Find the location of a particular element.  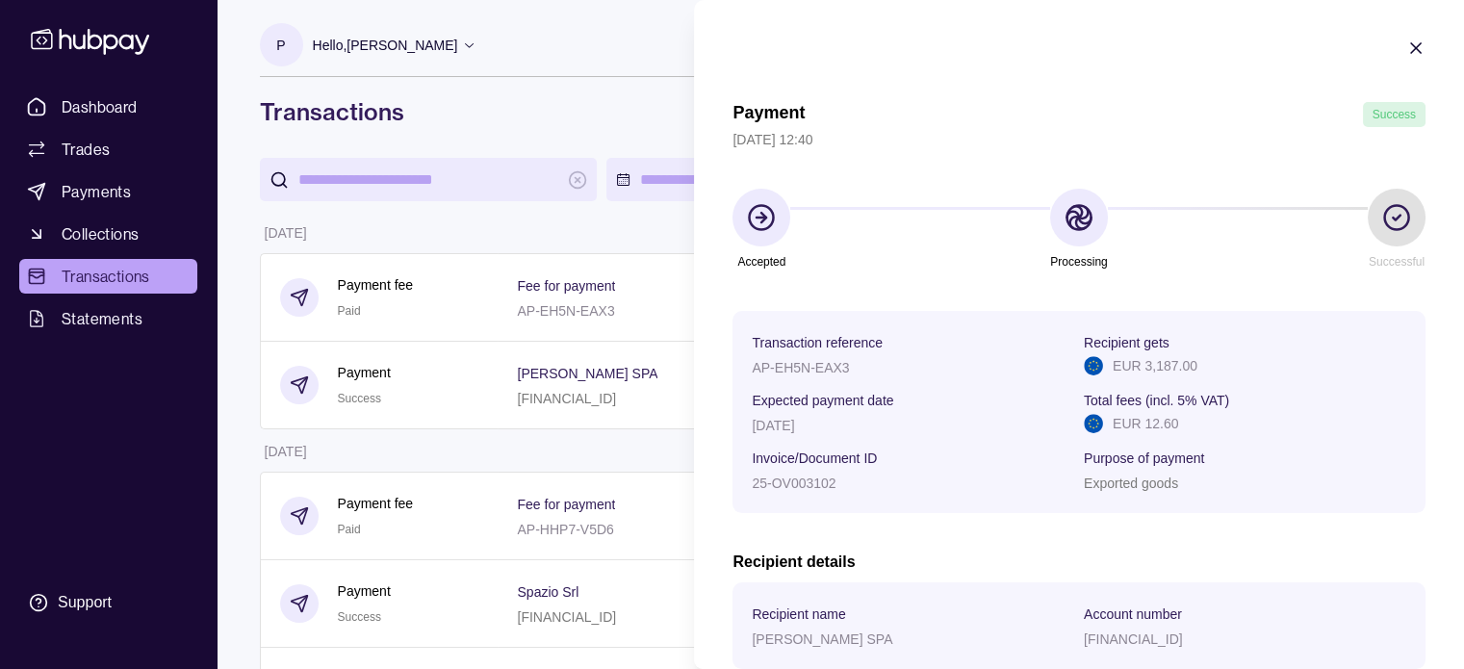

p: Transaction reference is located at coordinates (817, 343).